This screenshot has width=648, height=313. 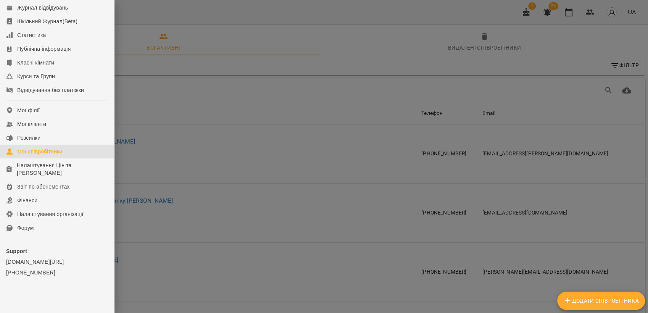 What do you see at coordinates (40, 151) in the screenshot?
I see `div: Мої співробітники` at bounding box center [40, 151].